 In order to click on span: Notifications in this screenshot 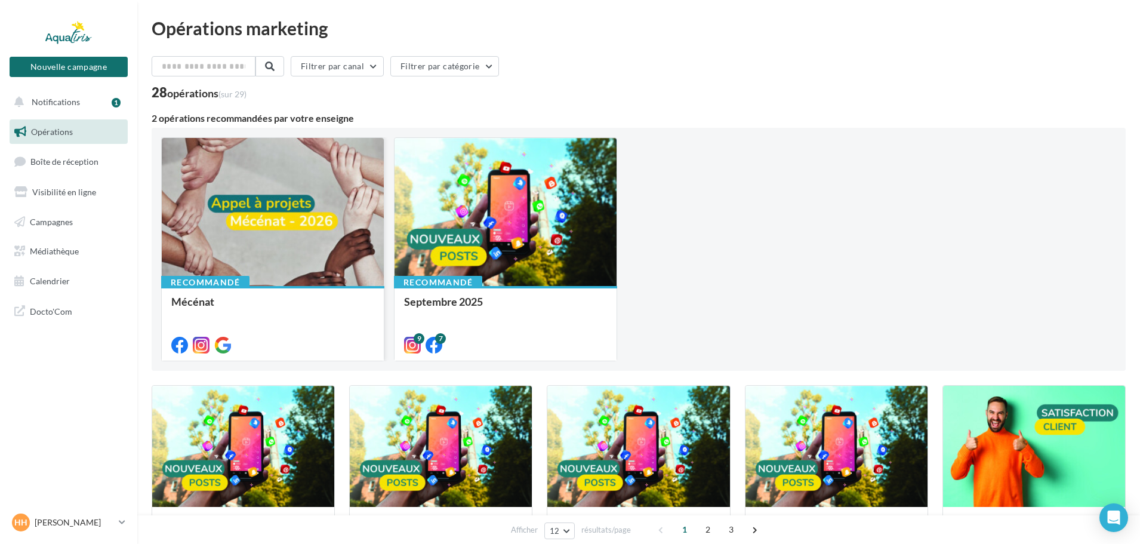, I will do `click(55, 101)`.